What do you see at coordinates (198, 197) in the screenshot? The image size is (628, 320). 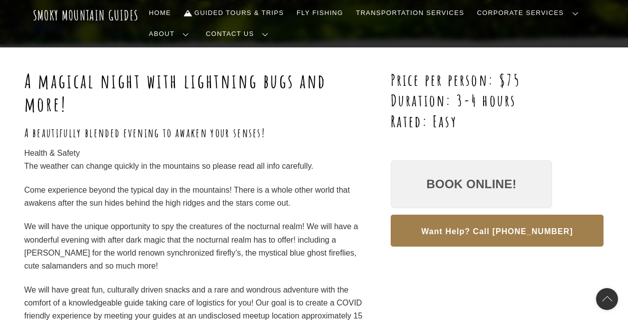 I see `p: Come experience beyond the typical day in the mountains! There is a whole other world that awaken...` at bounding box center [198, 197].